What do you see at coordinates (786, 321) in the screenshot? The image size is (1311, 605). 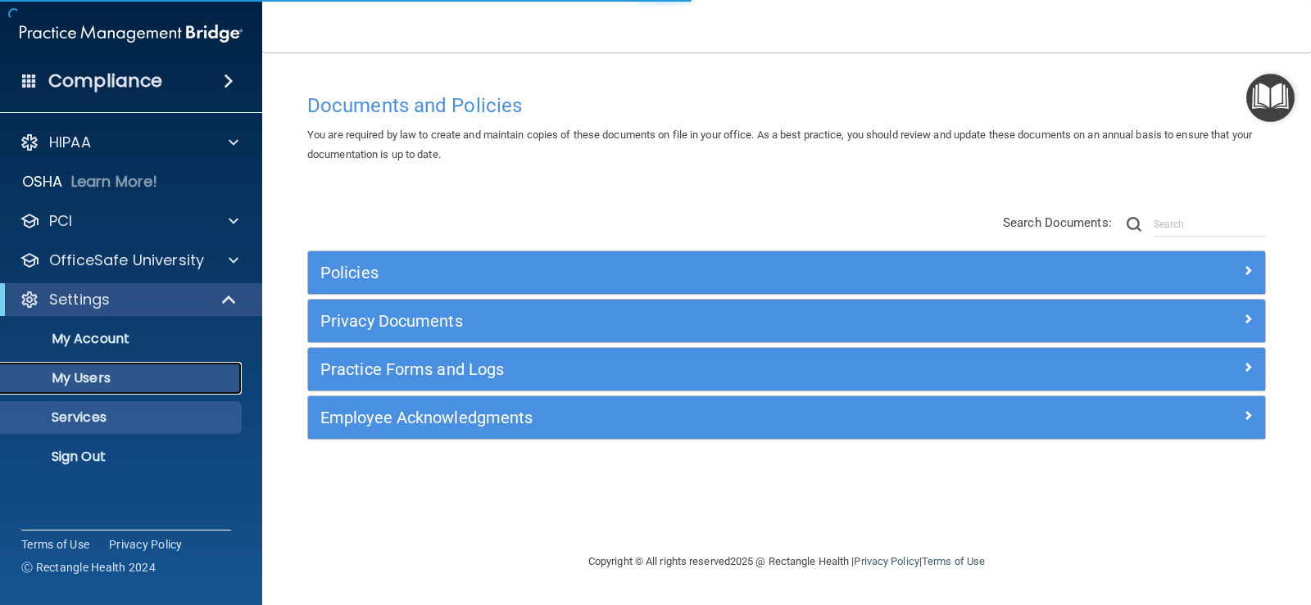 I see `a: Privacy Documents` at bounding box center [786, 321].